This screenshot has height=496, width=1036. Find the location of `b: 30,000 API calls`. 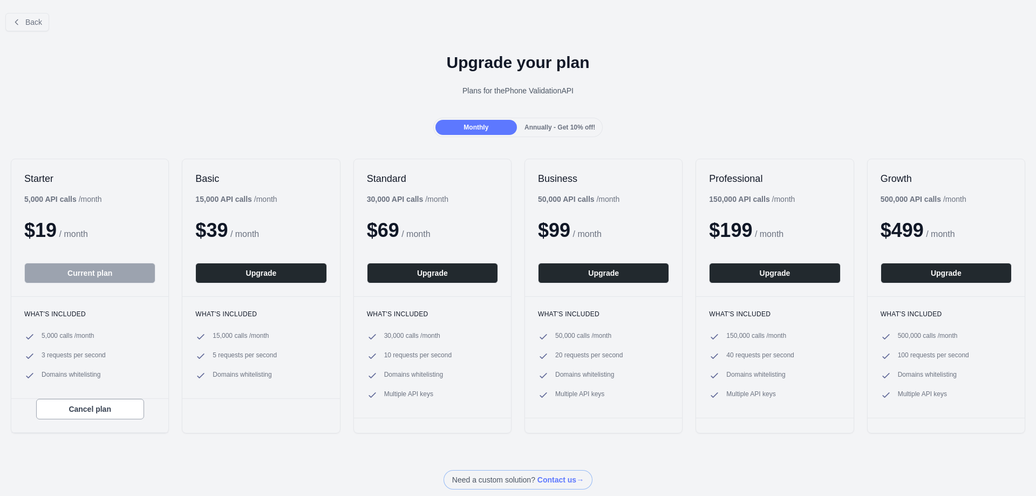

b: 30,000 API calls is located at coordinates (395, 199).